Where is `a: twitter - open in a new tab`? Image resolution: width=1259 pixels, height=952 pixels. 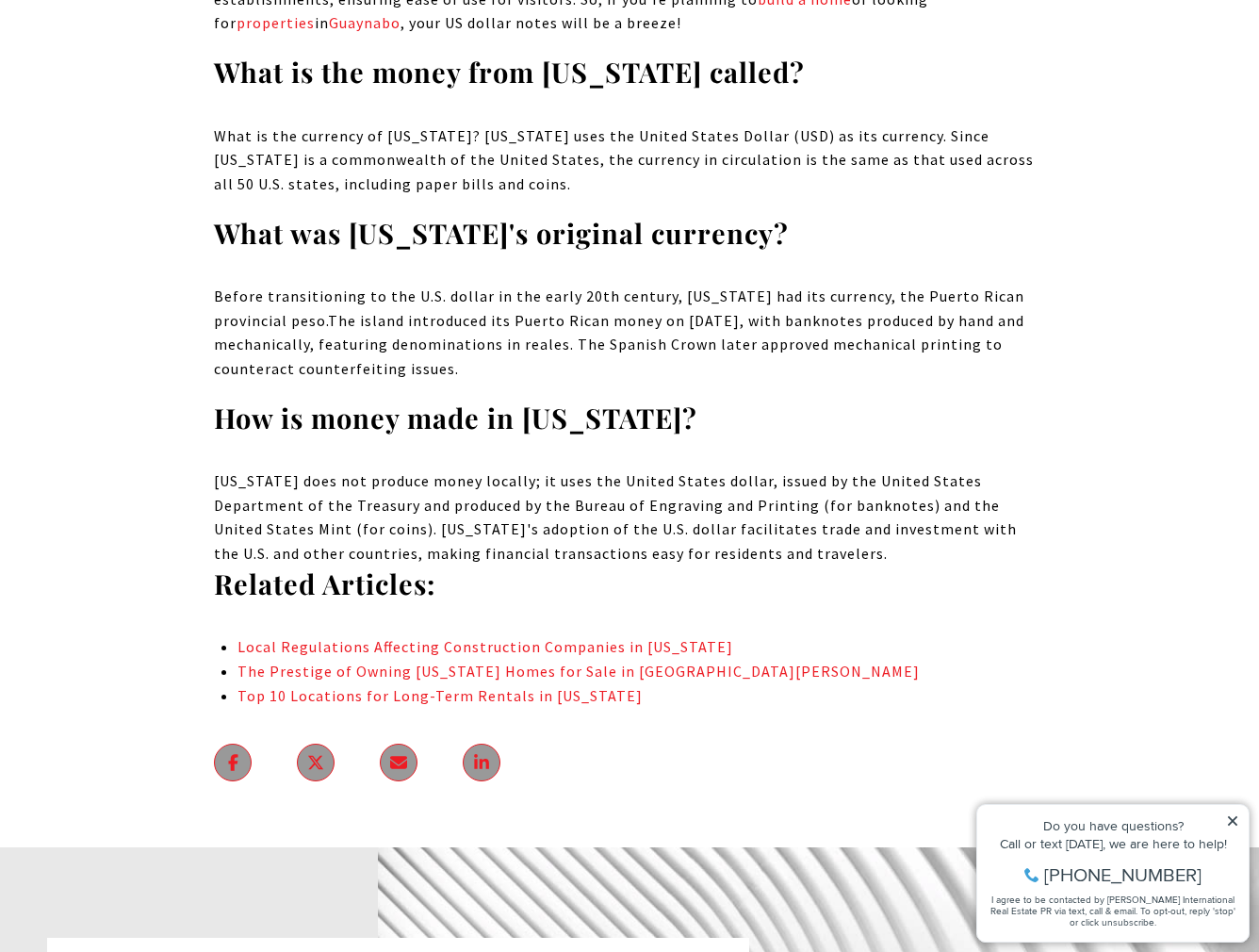 a: twitter - open in a new tab is located at coordinates (316, 763).